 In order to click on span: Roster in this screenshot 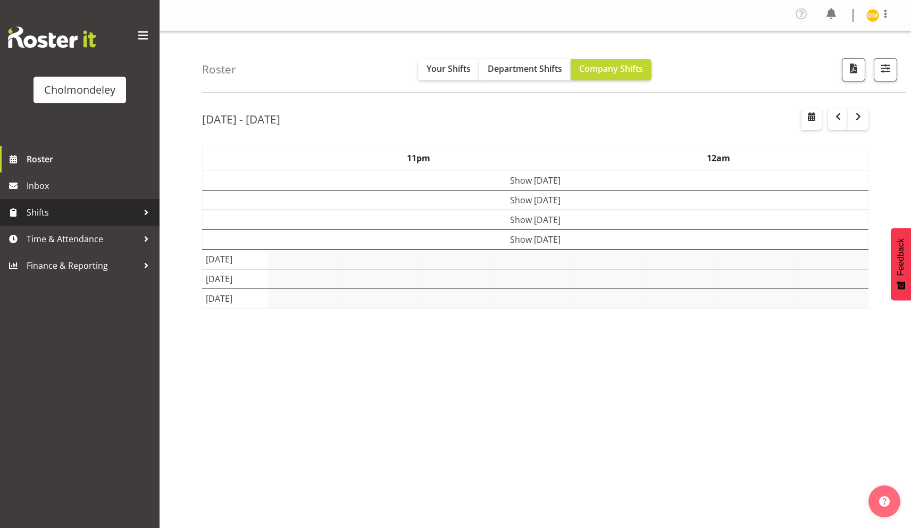, I will do `click(90, 159)`.